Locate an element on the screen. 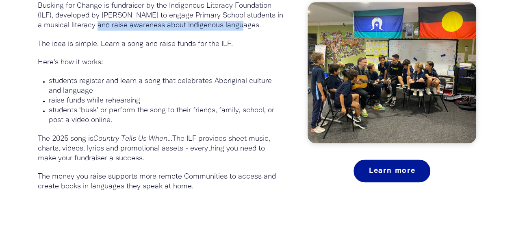 Image resolution: width=514 pixels, height=238 pixels. em: Country Tells Us When... is located at coordinates (133, 139).